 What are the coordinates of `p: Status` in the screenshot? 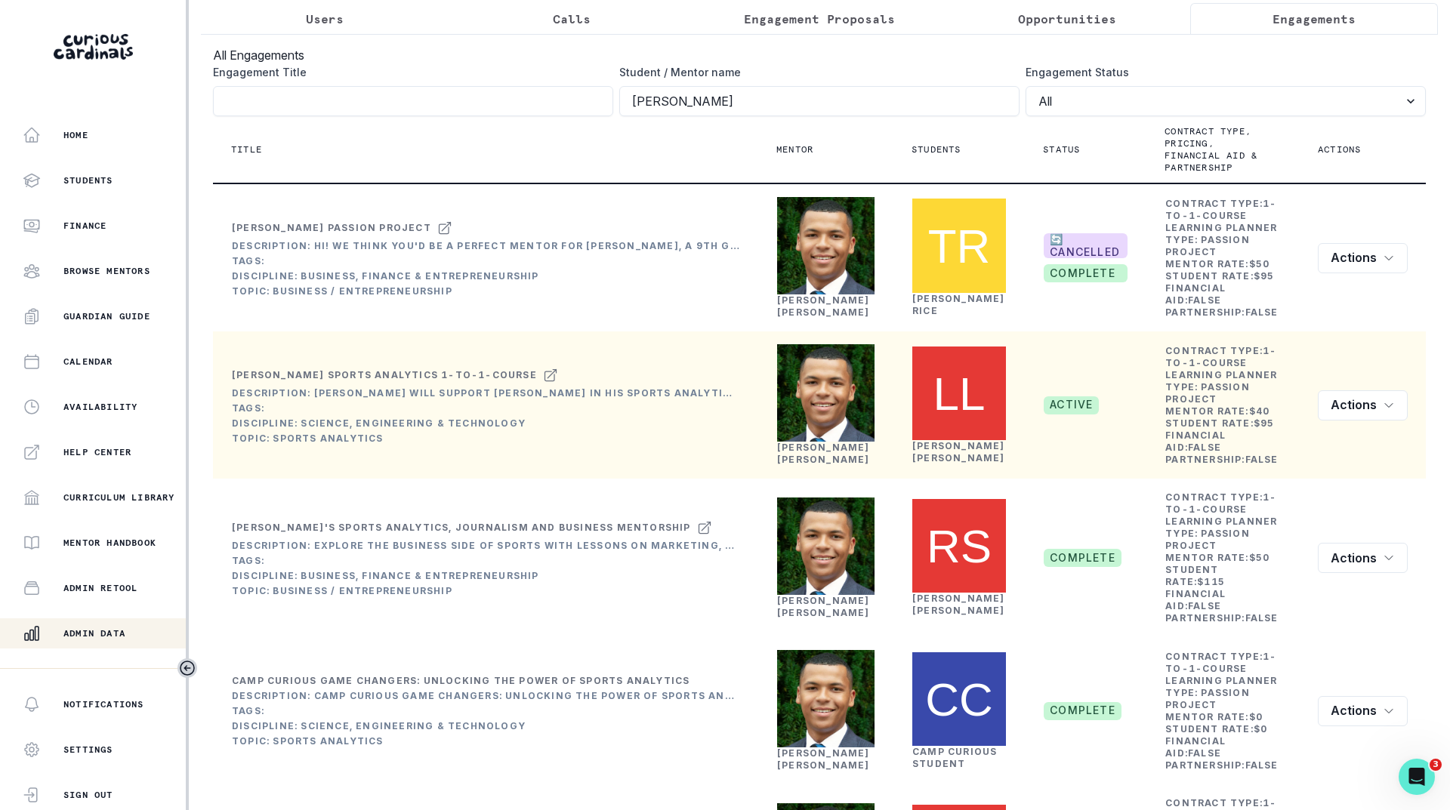 It's located at (1061, 149).